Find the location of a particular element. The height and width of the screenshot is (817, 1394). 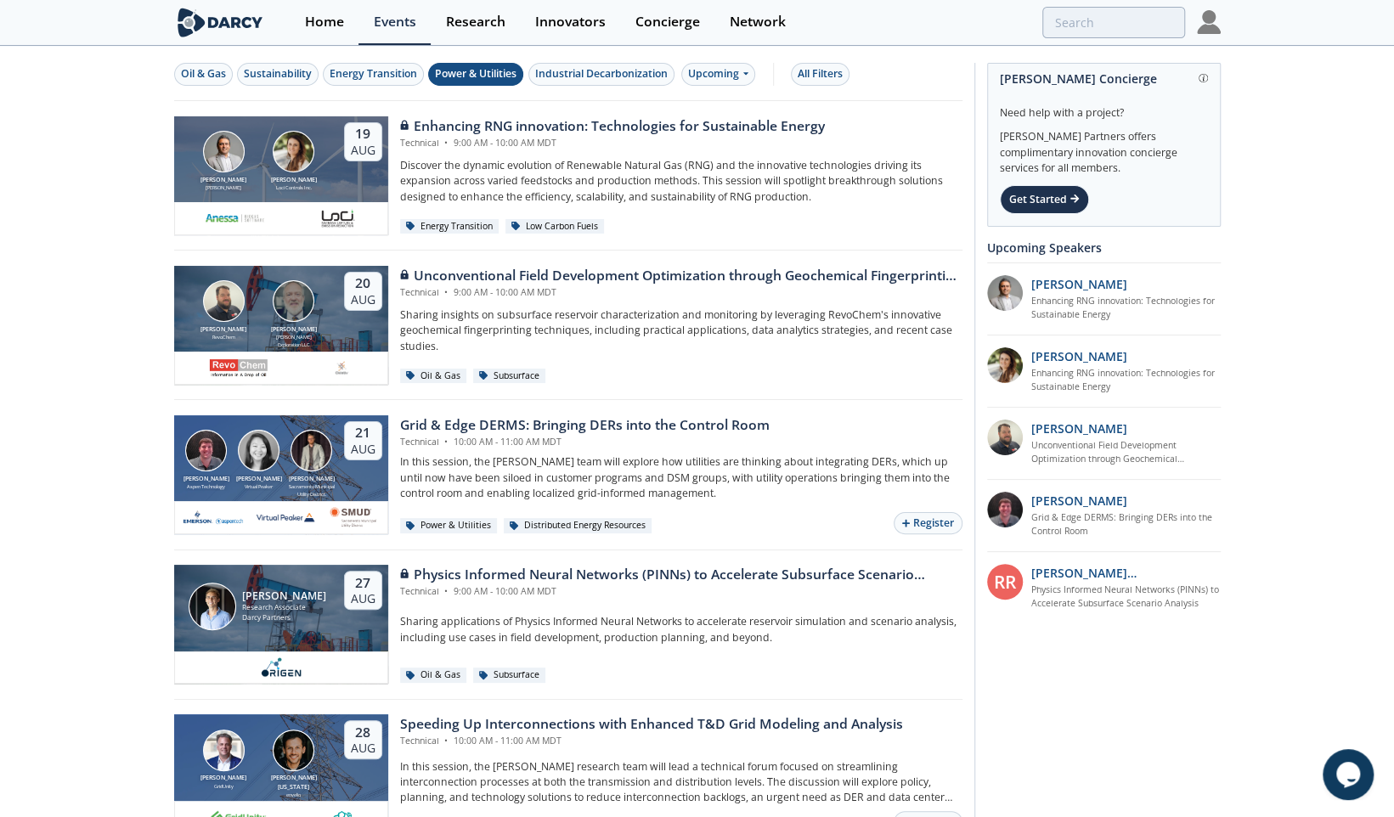

img: origen.ai.png is located at coordinates (280, 668).